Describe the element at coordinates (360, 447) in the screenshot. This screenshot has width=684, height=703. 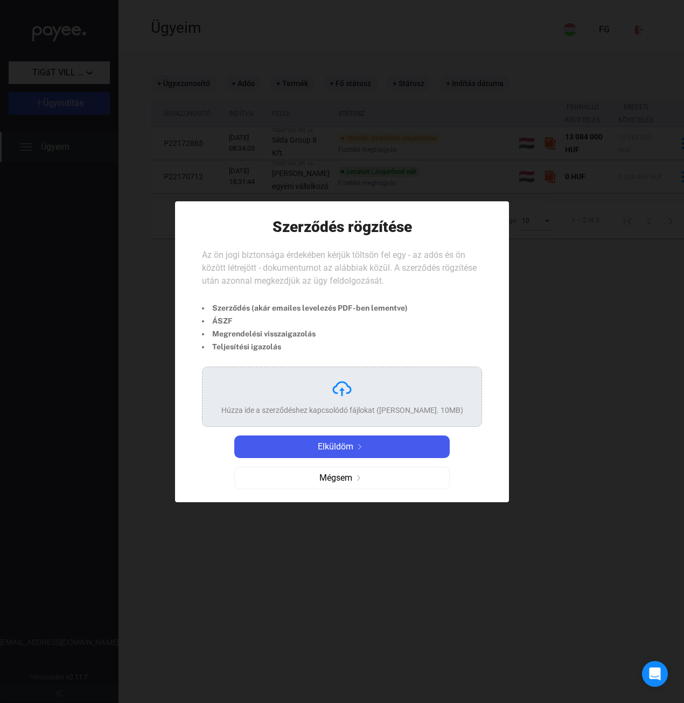
I see `img: arrow-right-white` at that location.